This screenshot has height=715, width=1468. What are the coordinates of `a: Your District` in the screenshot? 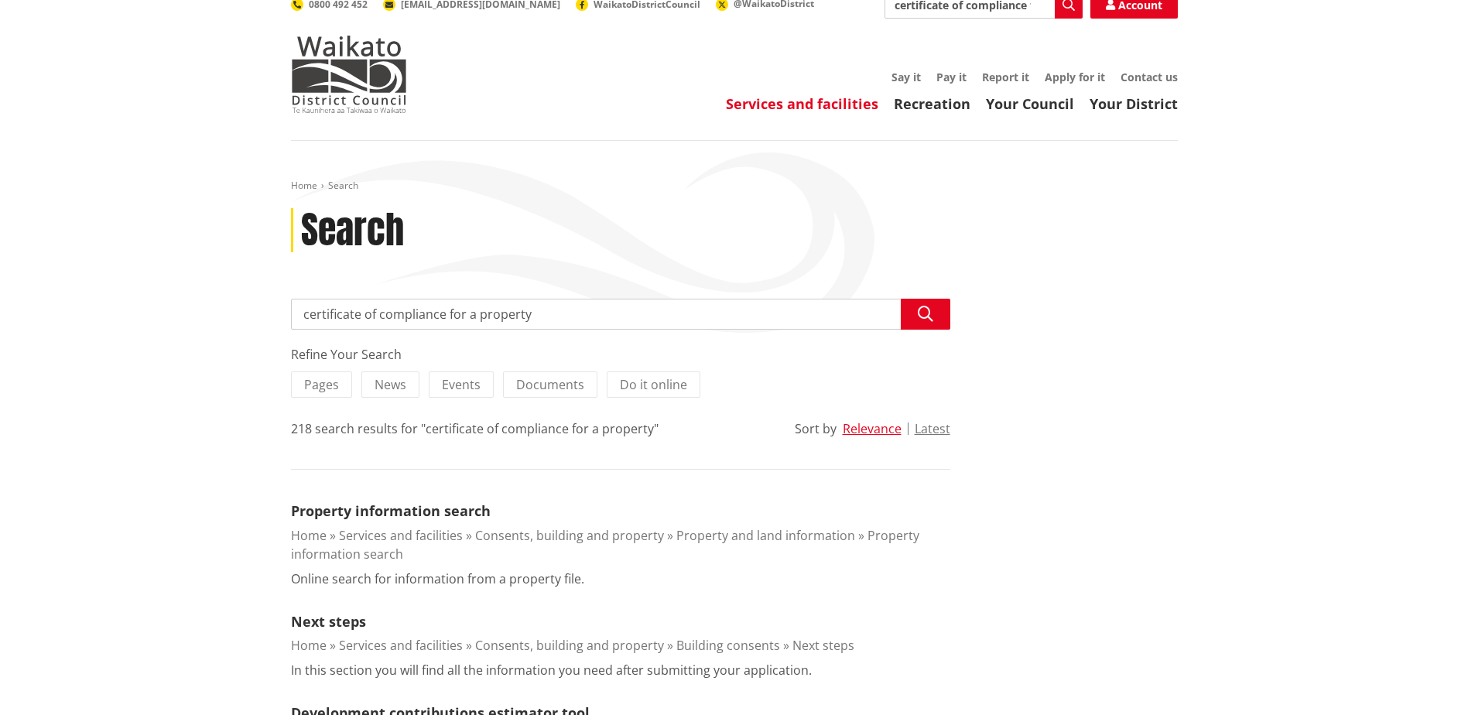 It's located at (1133, 104).